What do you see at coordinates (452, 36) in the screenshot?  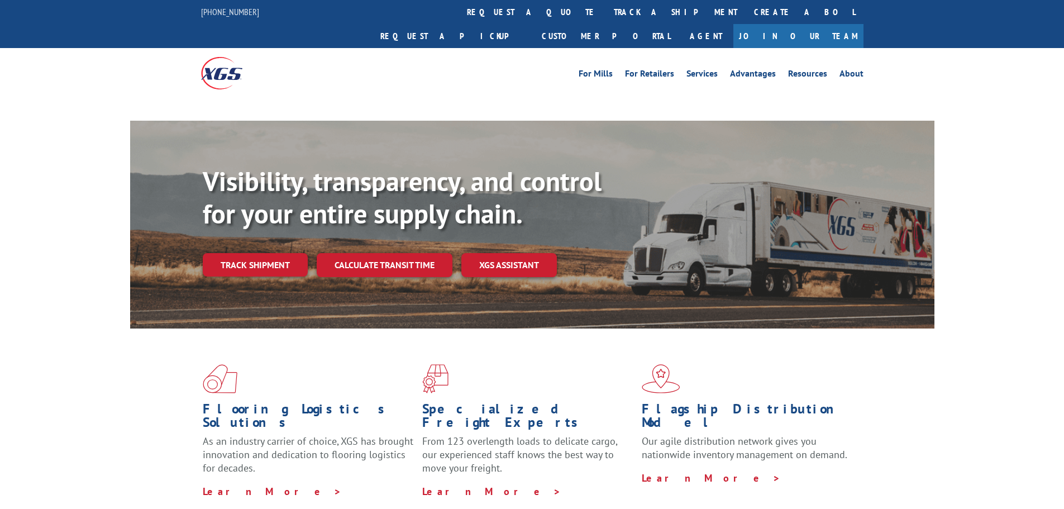 I see `a: Request a pickup` at bounding box center [452, 36].